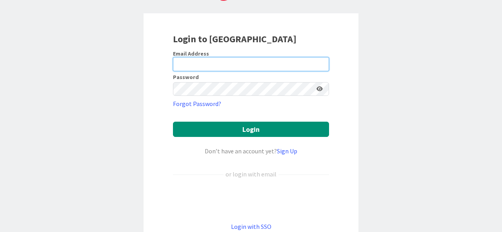 Image resolution: width=502 pixels, height=232 pixels. I want to click on div: Don’t have an account yet?, so click(251, 151).